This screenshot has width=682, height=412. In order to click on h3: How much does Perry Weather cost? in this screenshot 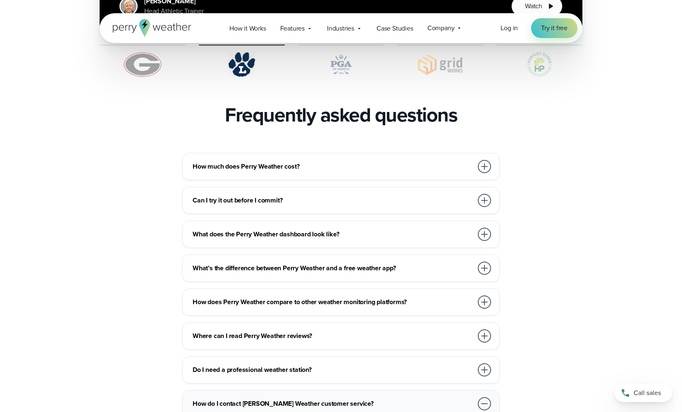, I will do `click(333, 167)`.